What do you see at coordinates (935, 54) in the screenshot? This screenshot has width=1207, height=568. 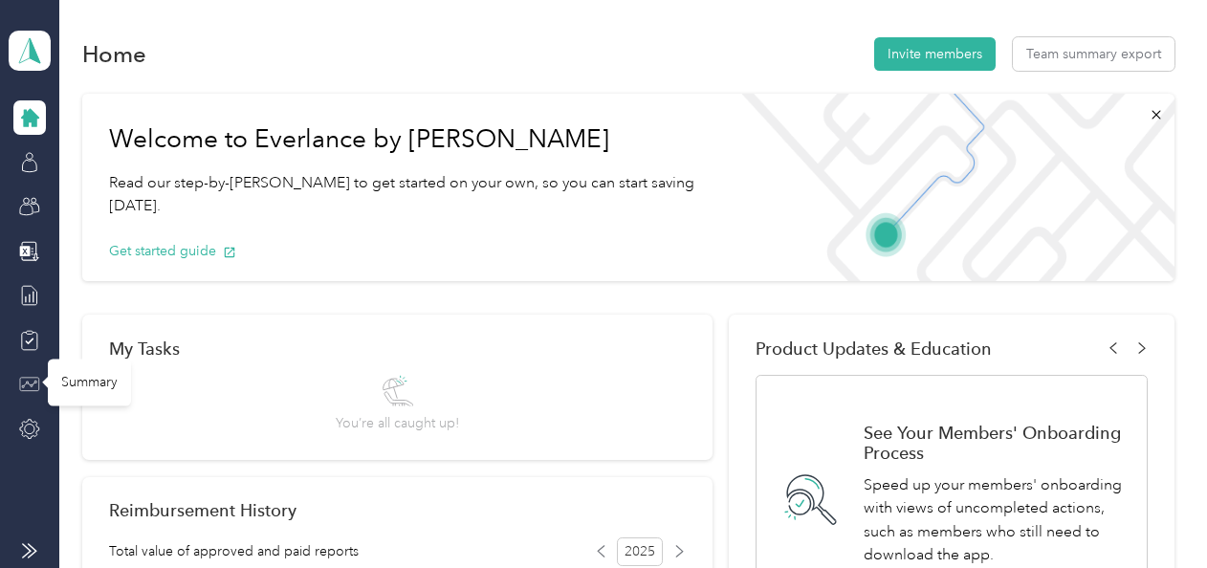 I see `button: Invite members` at bounding box center [935, 54].